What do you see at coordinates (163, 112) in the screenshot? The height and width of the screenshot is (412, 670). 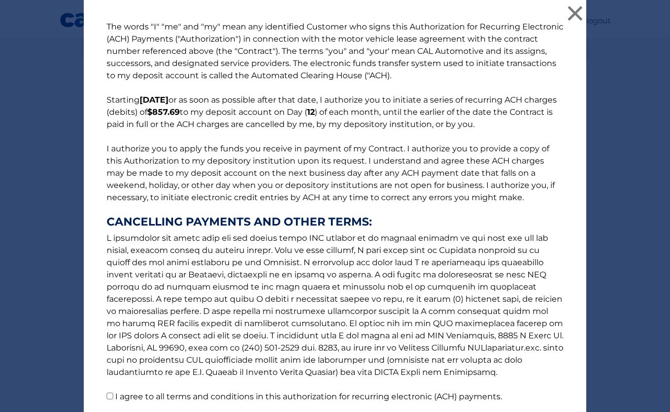 I see `b: $857.69` at bounding box center [163, 112].